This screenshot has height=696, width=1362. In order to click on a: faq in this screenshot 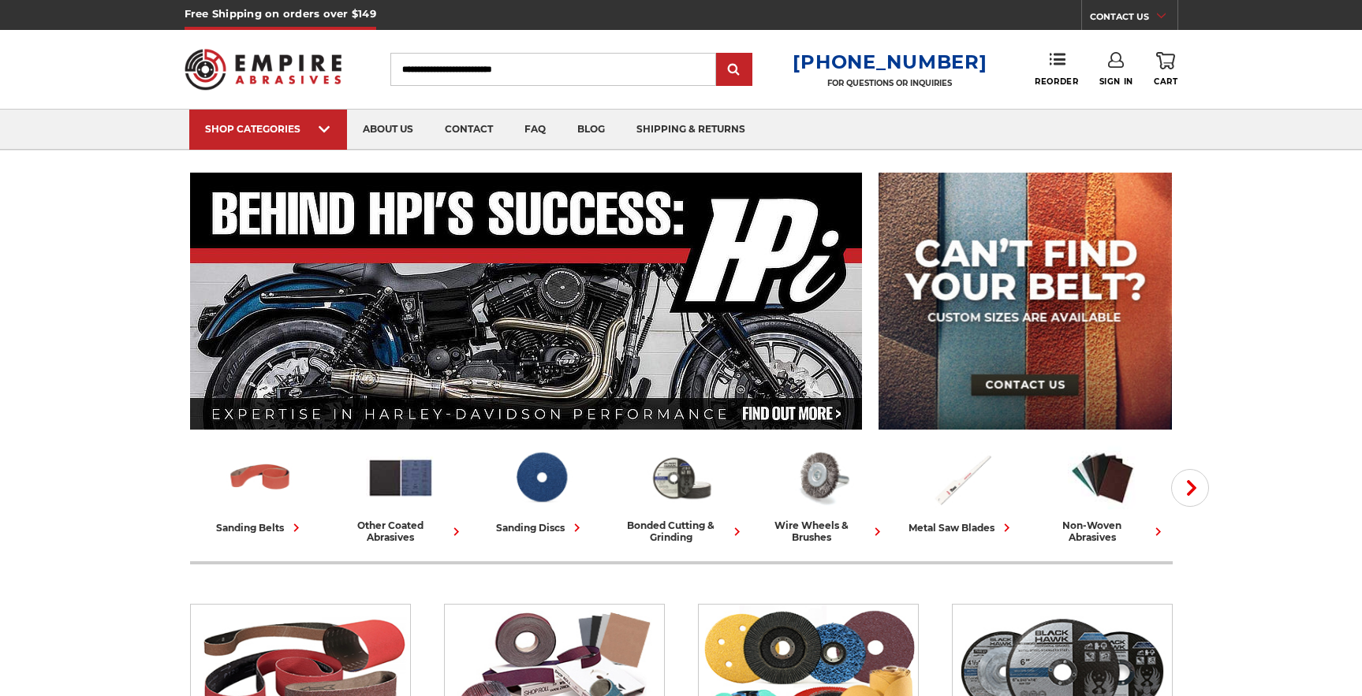, I will do `click(535, 129)`.